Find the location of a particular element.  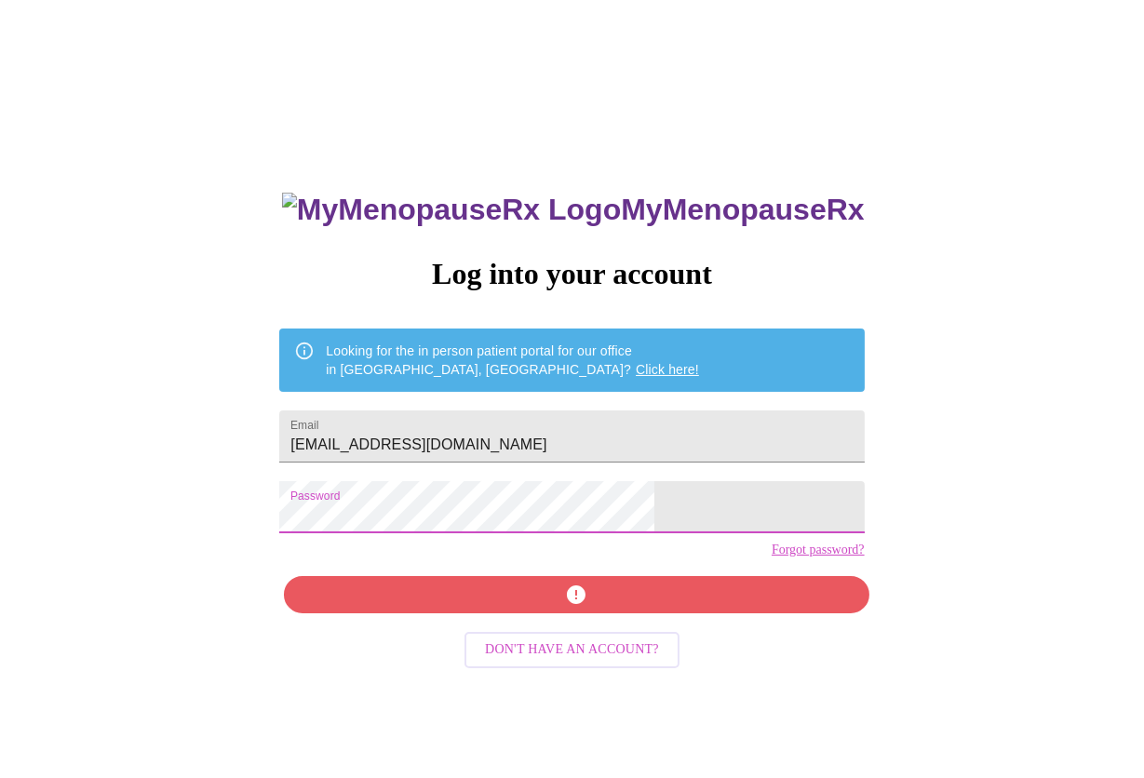

a: Don't have an account? is located at coordinates (571, 648).